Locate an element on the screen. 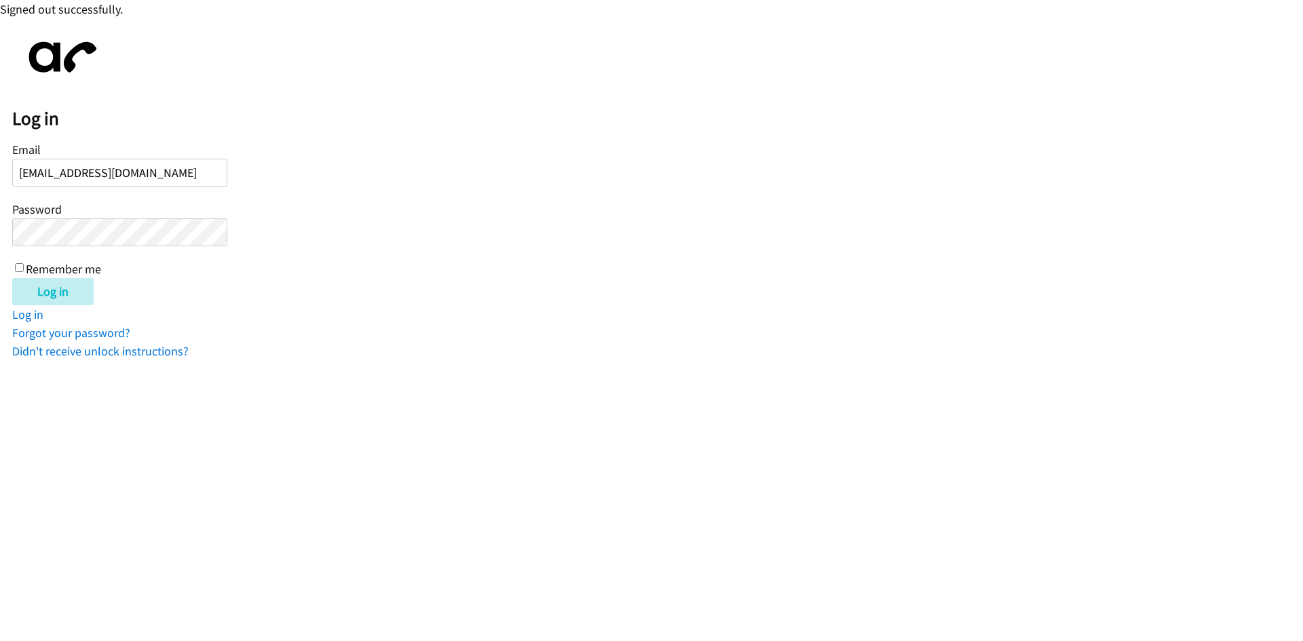 This screenshot has height=641, width=1303. label: Remember me is located at coordinates (63, 269).